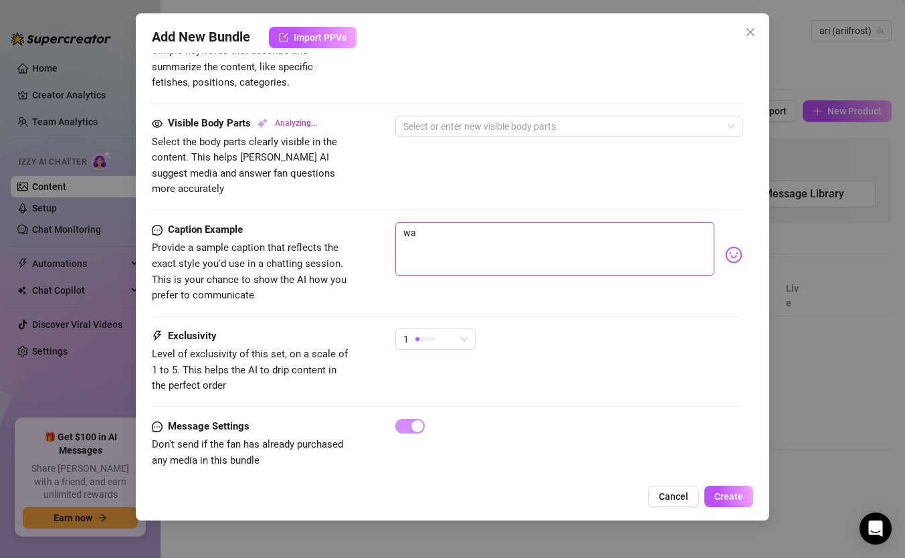 The height and width of the screenshot is (558, 905). I want to click on textarea: w, so click(555, 249).